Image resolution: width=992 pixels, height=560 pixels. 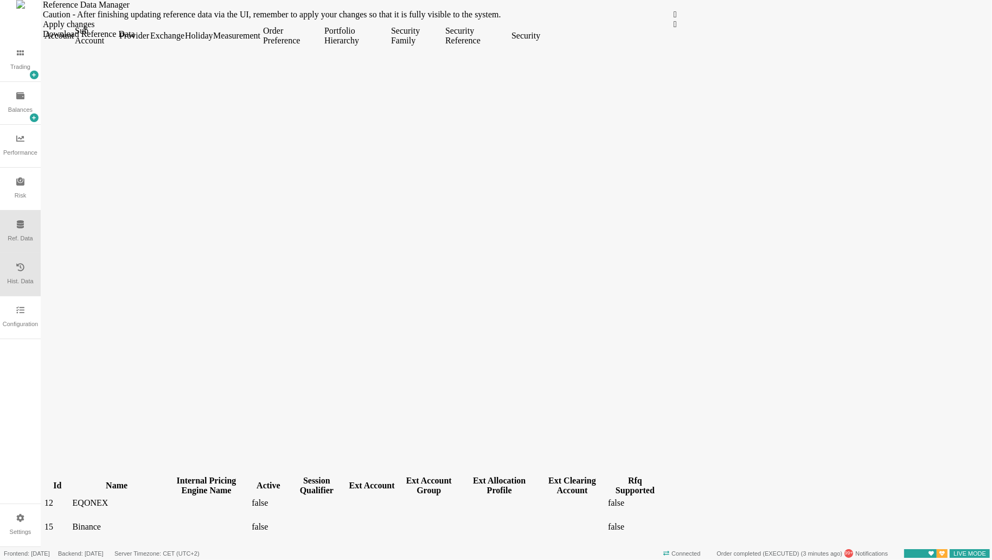 I want to click on span: Order completed (EXECUTED), so click(x=758, y=553).